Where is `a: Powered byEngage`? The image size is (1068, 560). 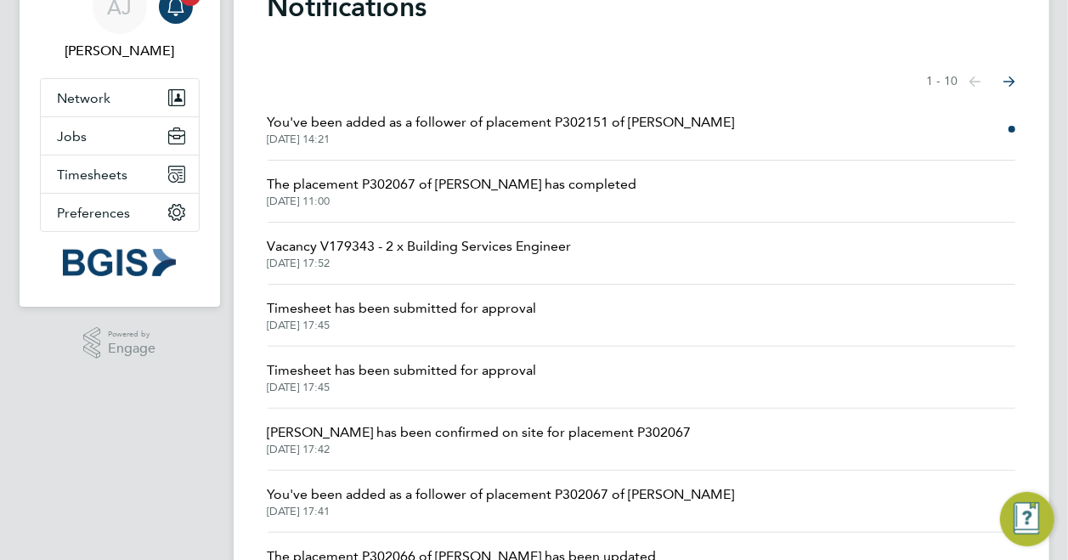
a: Powered byEngage is located at coordinates (119, 343).